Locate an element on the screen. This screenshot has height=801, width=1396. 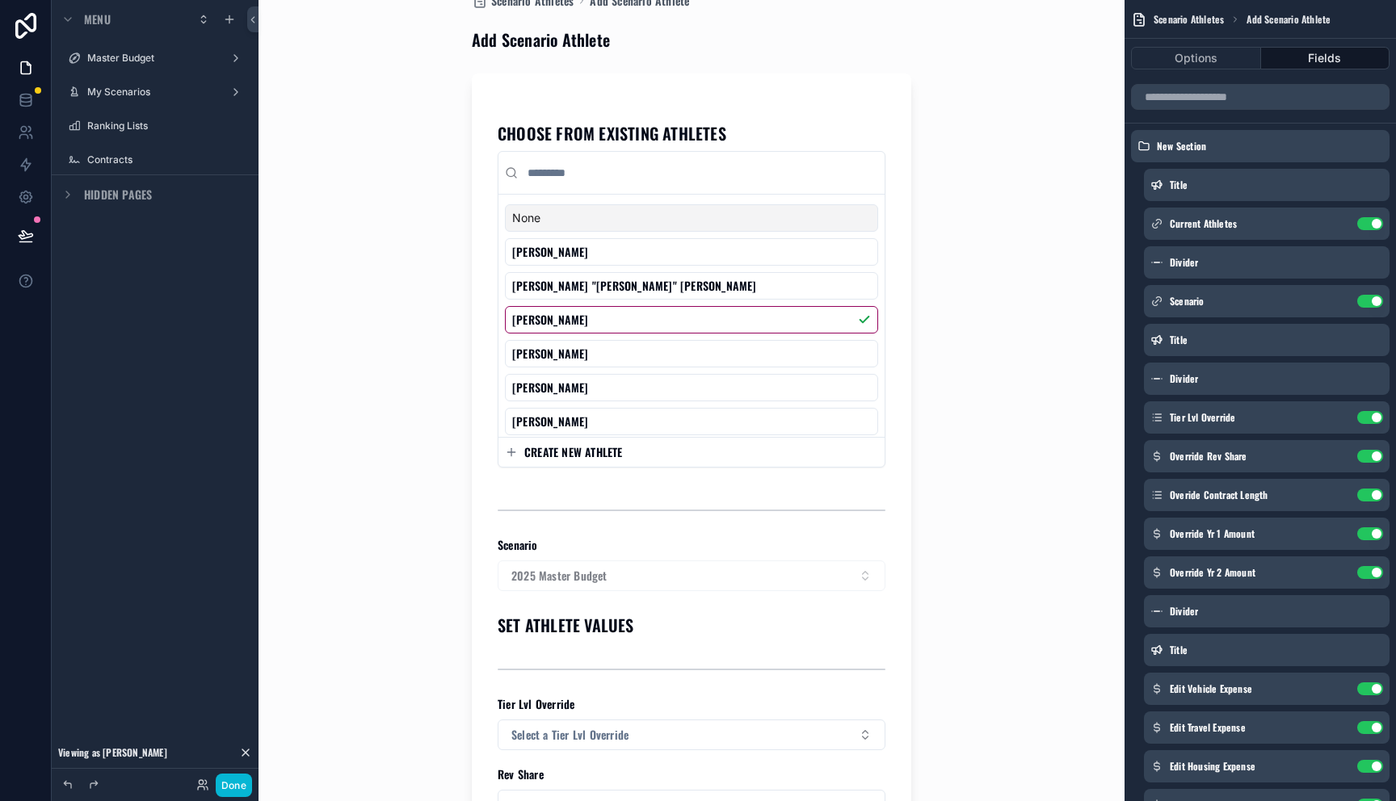
span: Scenario Athletes is located at coordinates (1188, 19).